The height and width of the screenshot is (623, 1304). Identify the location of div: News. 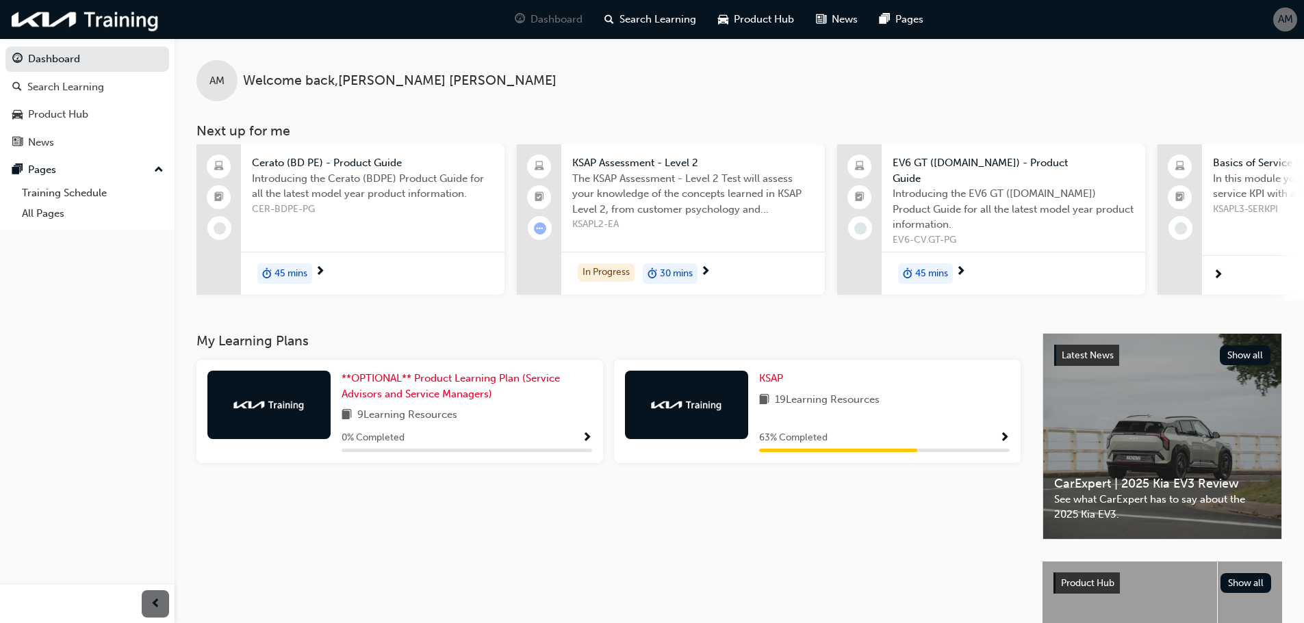
(41, 142).